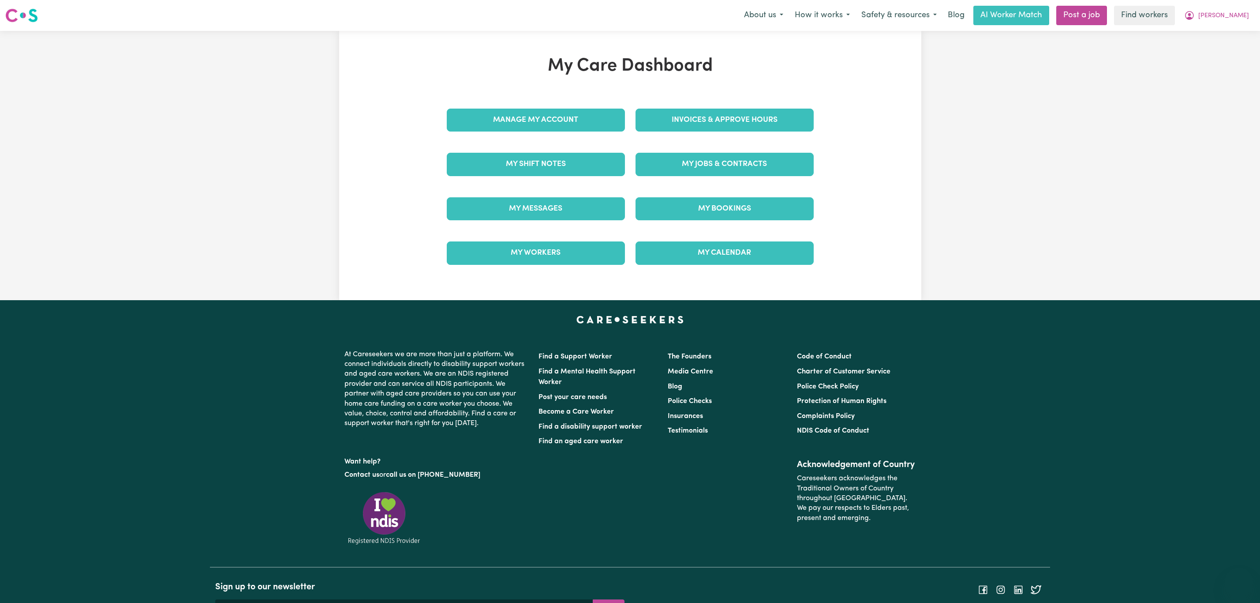 Image resolution: width=1260 pixels, height=603 pixels. Describe the element at coordinates (630, 319) in the screenshot. I see `a: Careseekers home page` at that location.